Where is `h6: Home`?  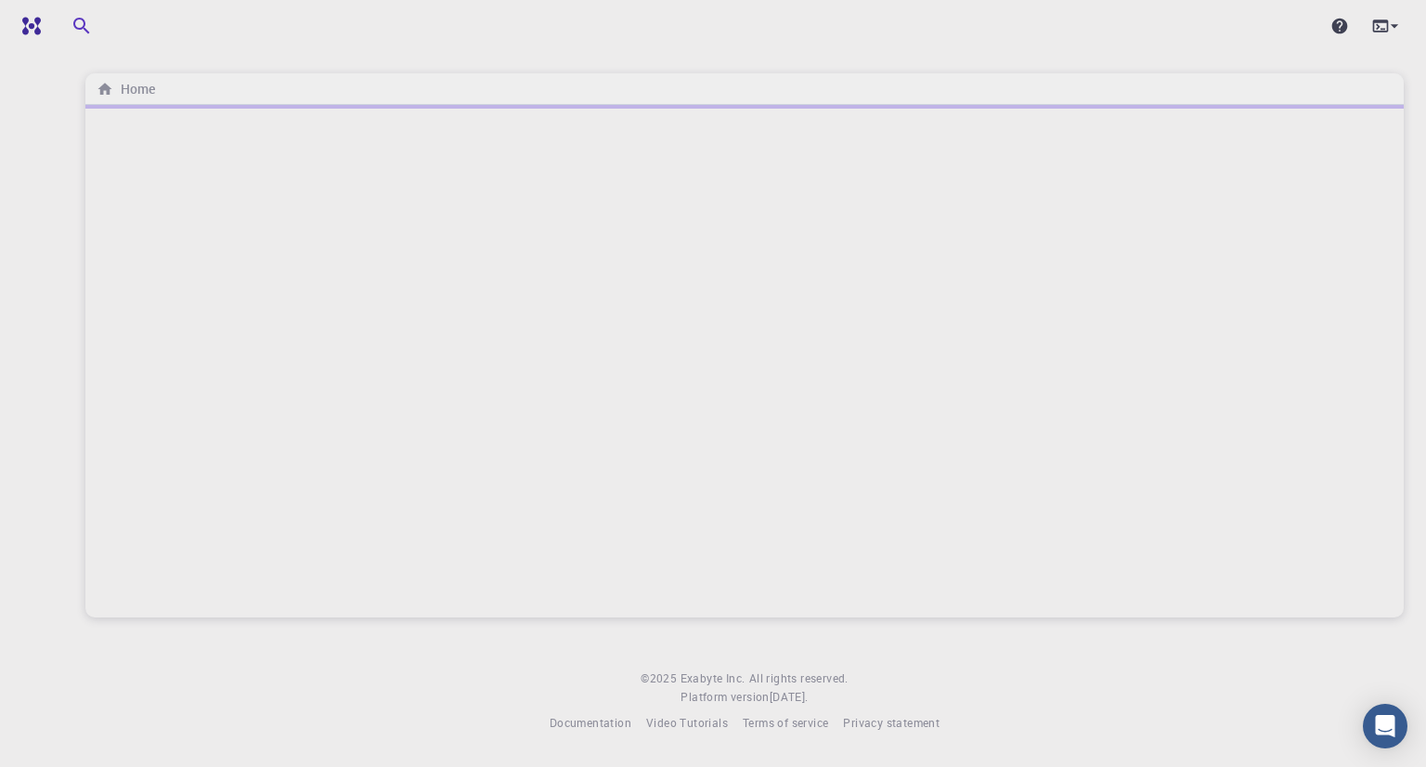 h6: Home is located at coordinates (134, 89).